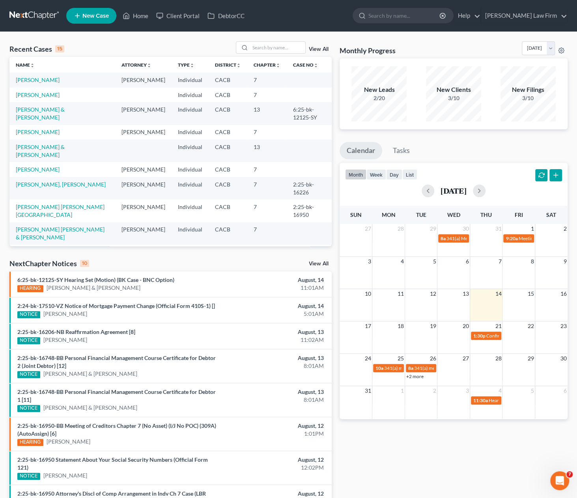 The image size is (577, 498). What do you see at coordinates (421, 214) in the screenshot?
I see `span: Tue` at bounding box center [421, 214].